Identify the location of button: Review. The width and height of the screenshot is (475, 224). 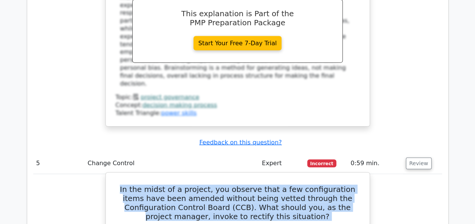
(418, 164).